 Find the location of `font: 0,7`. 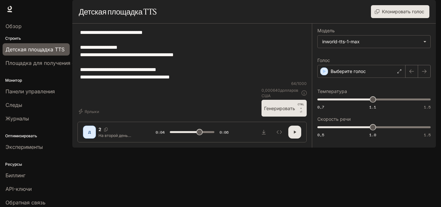

font: 0,7 is located at coordinates (321, 107).